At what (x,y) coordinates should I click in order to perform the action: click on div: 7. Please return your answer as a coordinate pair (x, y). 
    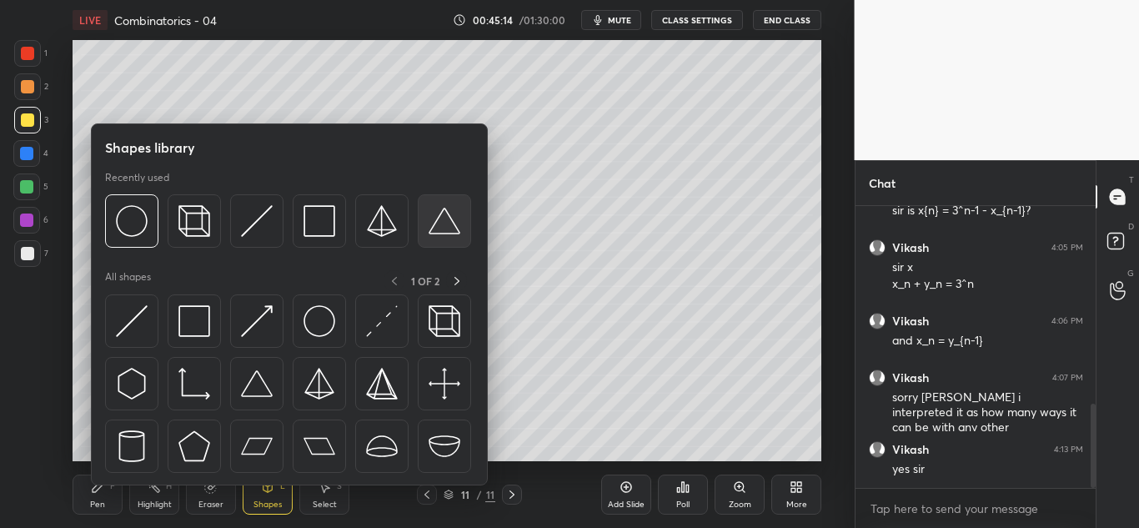
    Looking at the image, I should click on (31, 253).